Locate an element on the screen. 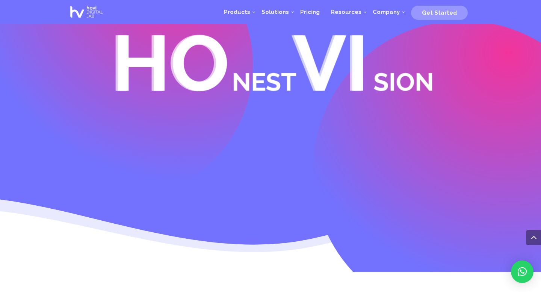 Image resolution: width=541 pixels, height=292 pixels. span: Resources is located at coordinates (346, 12).